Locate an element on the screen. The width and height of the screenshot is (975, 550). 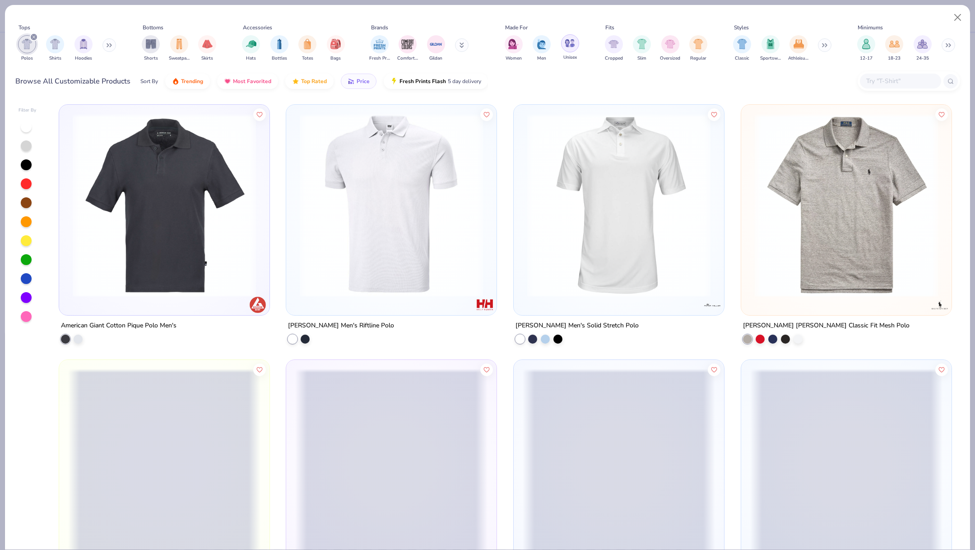
img: most_fav.gif is located at coordinates (228, 81).